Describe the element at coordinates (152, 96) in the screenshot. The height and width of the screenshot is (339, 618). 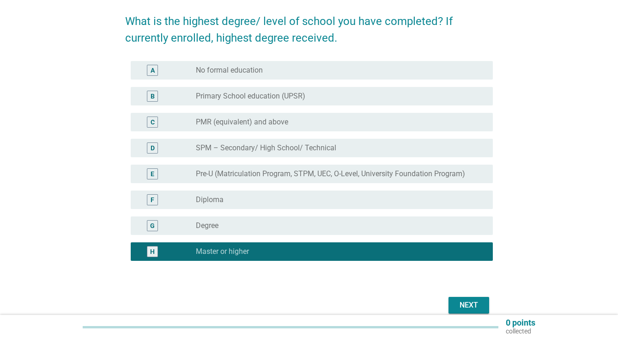
I see `div: B` at that location.